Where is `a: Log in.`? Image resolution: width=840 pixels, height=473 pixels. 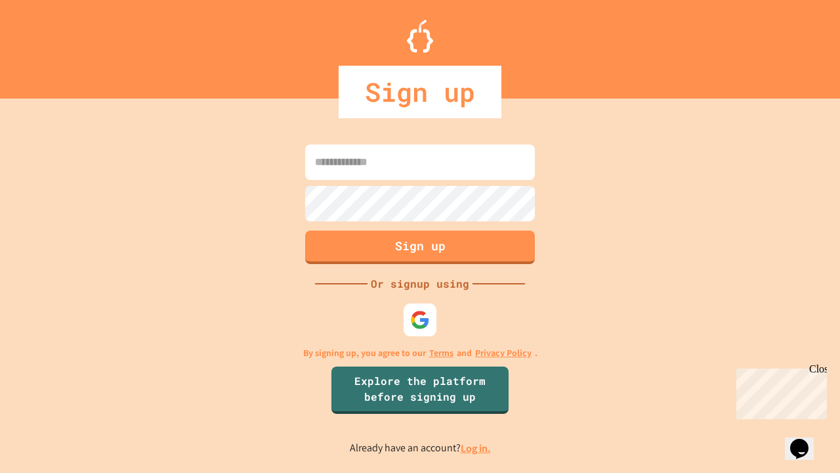
a: Log in. is located at coordinates (476, 448).